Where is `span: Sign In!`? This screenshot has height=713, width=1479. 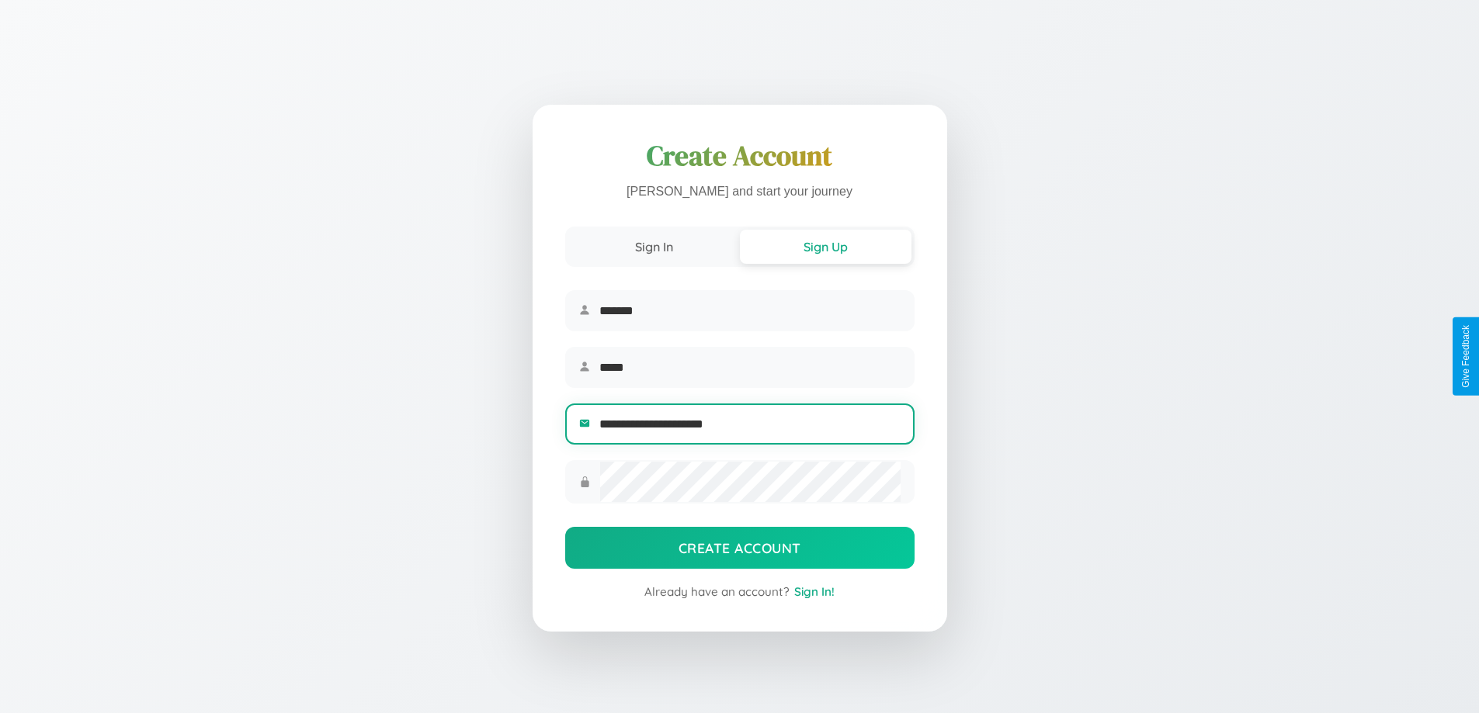
span: Sign In! is located at coordinates (814, 591).